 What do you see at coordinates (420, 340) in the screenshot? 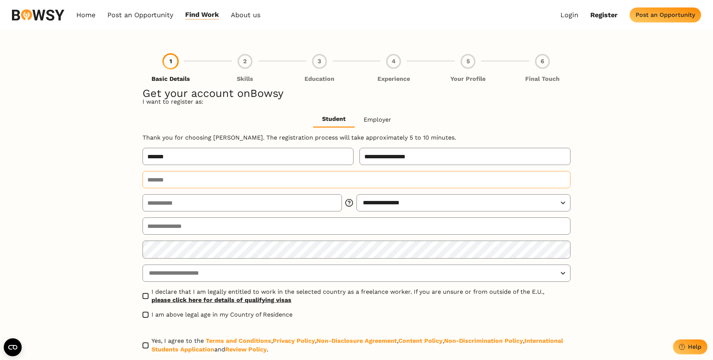
I see `a: Content Policy` at bounding box center [420, 340].